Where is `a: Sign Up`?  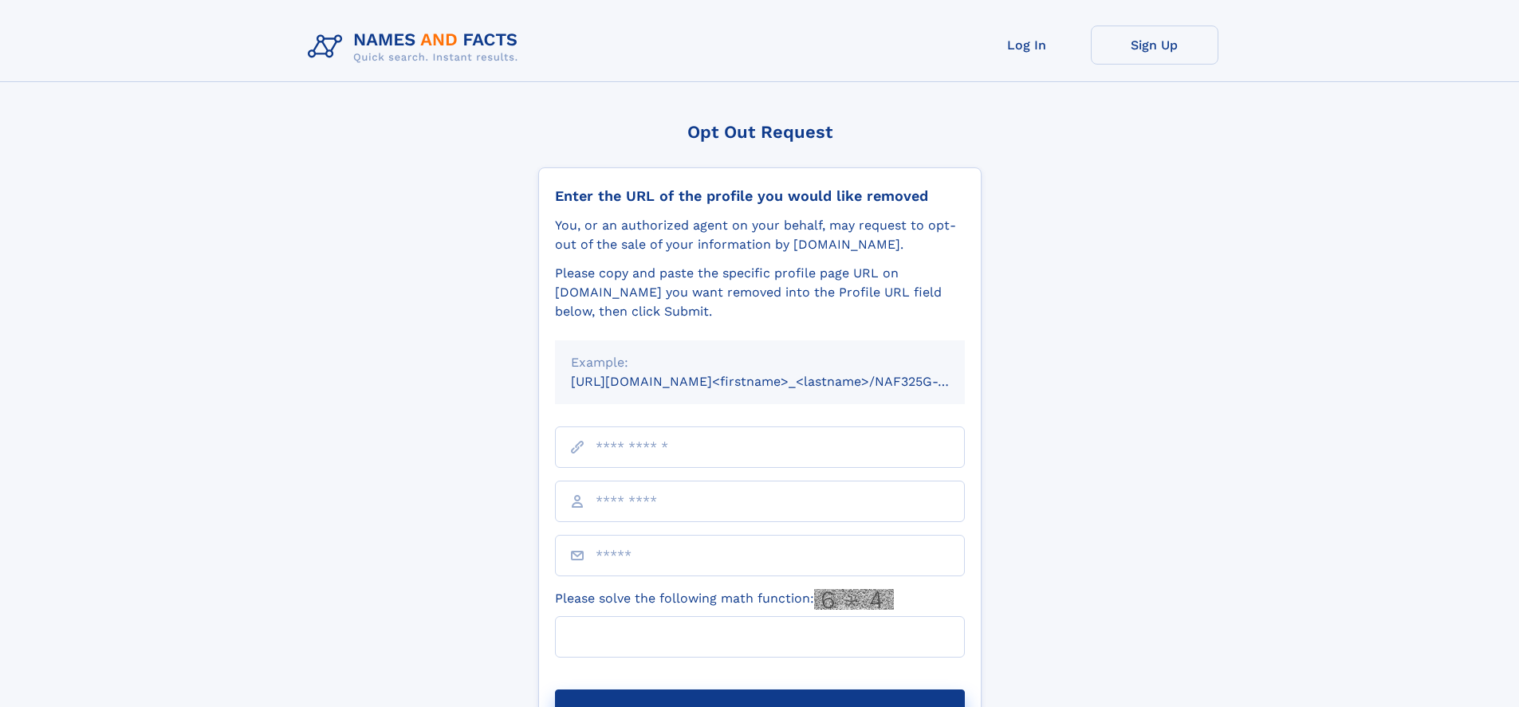
a: Sign Up is located at coordinates (1155, 45).